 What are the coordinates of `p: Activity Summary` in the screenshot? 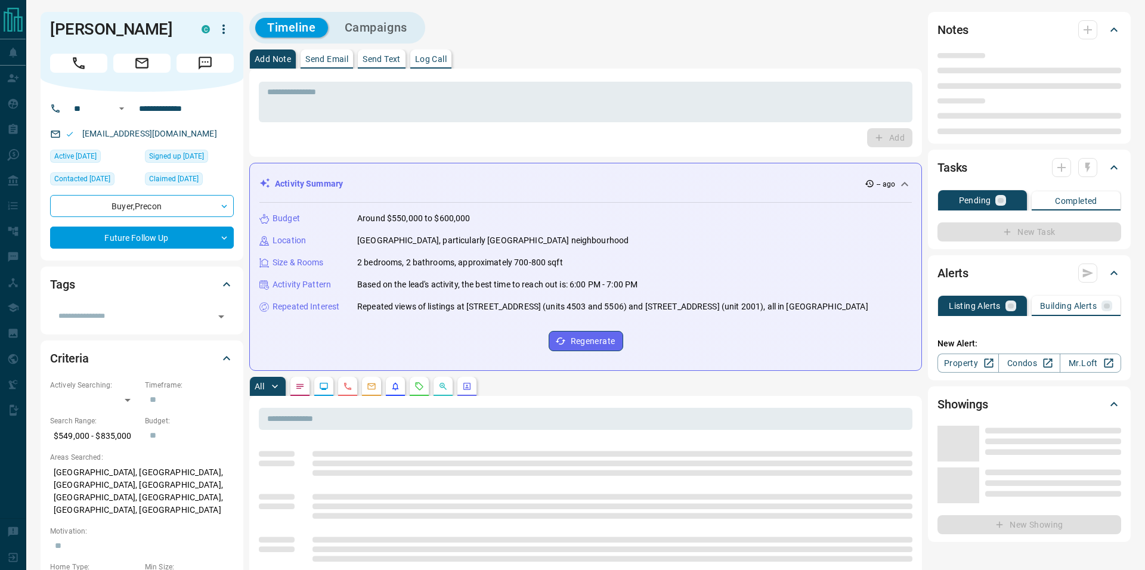 It's located at (309, 184).